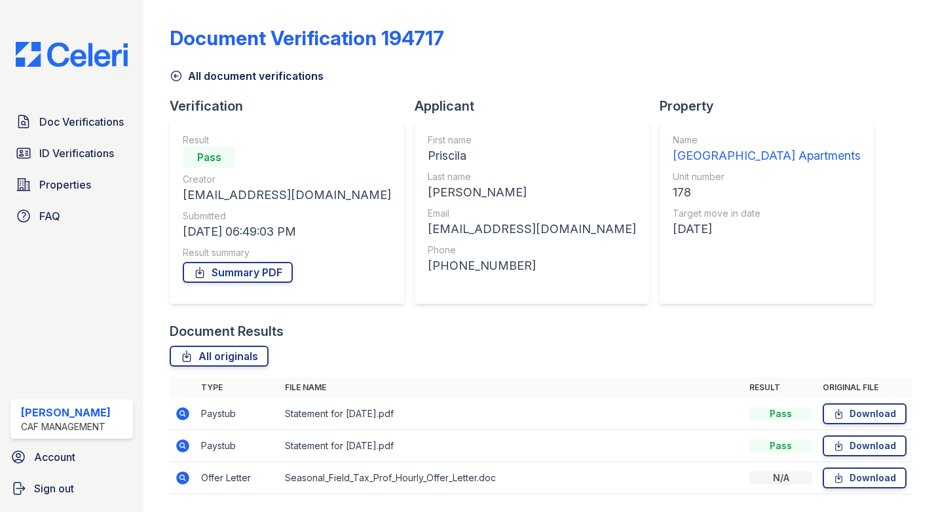  I want to click on a: All document verifications, so click(246, 76).